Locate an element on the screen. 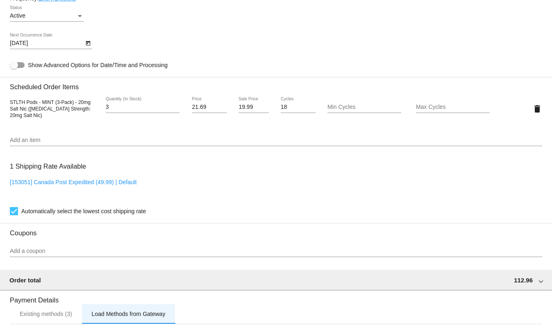  mat-select: Status is located at coordinates (47, 16).